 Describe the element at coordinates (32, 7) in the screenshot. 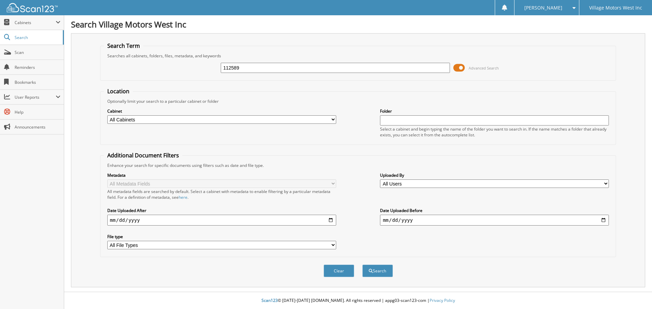

I see `img: scan123-logo-white.svg` at that location.